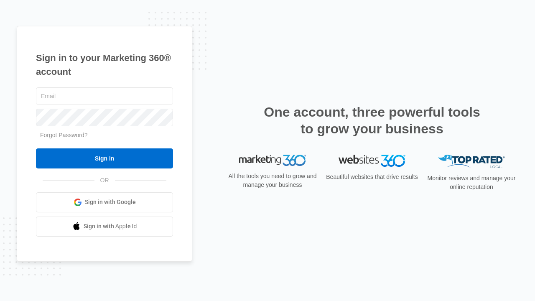 The height and width of the screenshot is (301, 535). What do you see at coordinates (104, 65) in the screenshot?
I see `h1: Sign in to your Marketing 360® account` at bounding box center [104, 65].